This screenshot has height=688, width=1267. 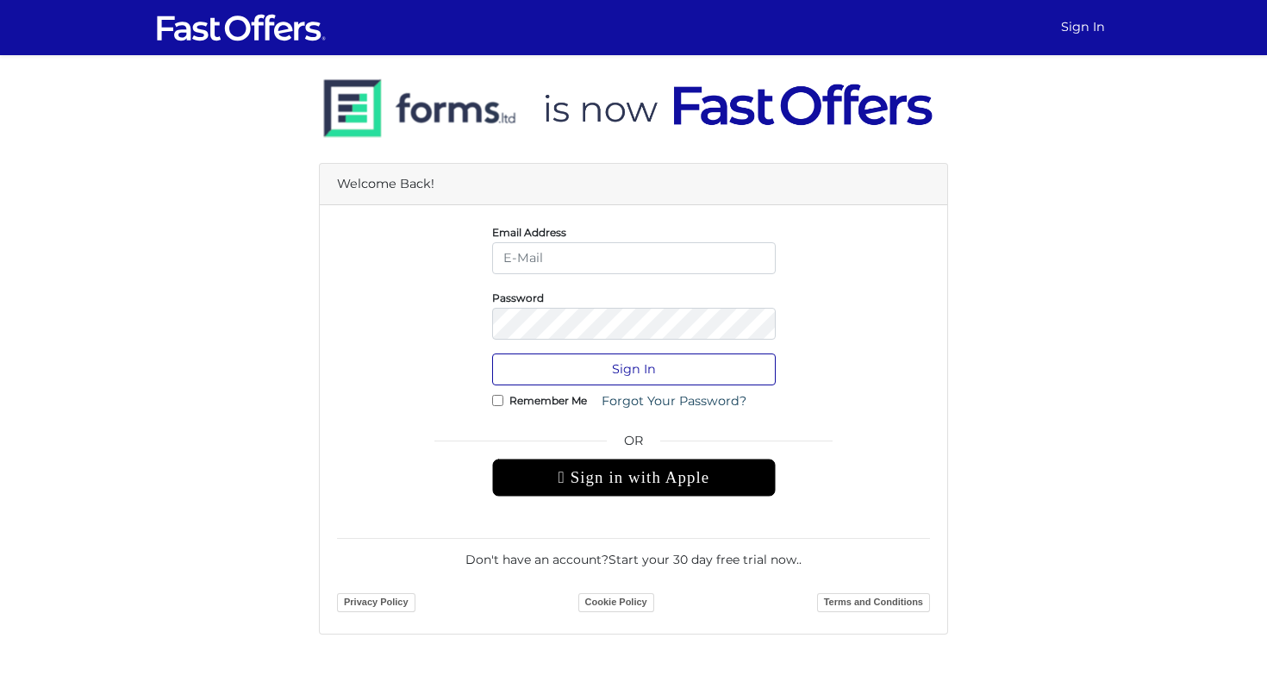 What do you see at coordinates (633, 445) in the screenshot?
I see `span: OR` at bounding box center [633, 445].